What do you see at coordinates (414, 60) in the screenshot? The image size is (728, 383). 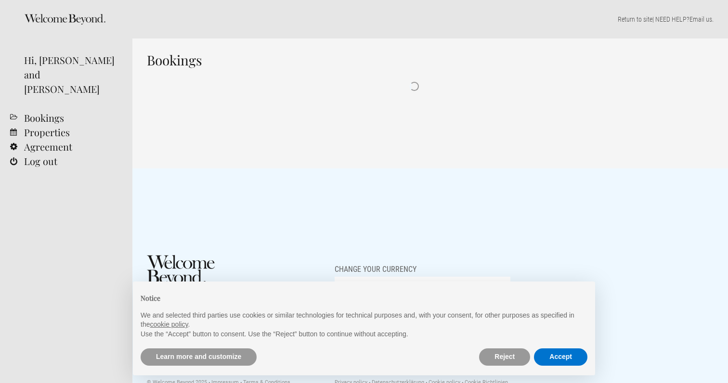 I see `h1: Bookings` at bounding box center [414, 60].